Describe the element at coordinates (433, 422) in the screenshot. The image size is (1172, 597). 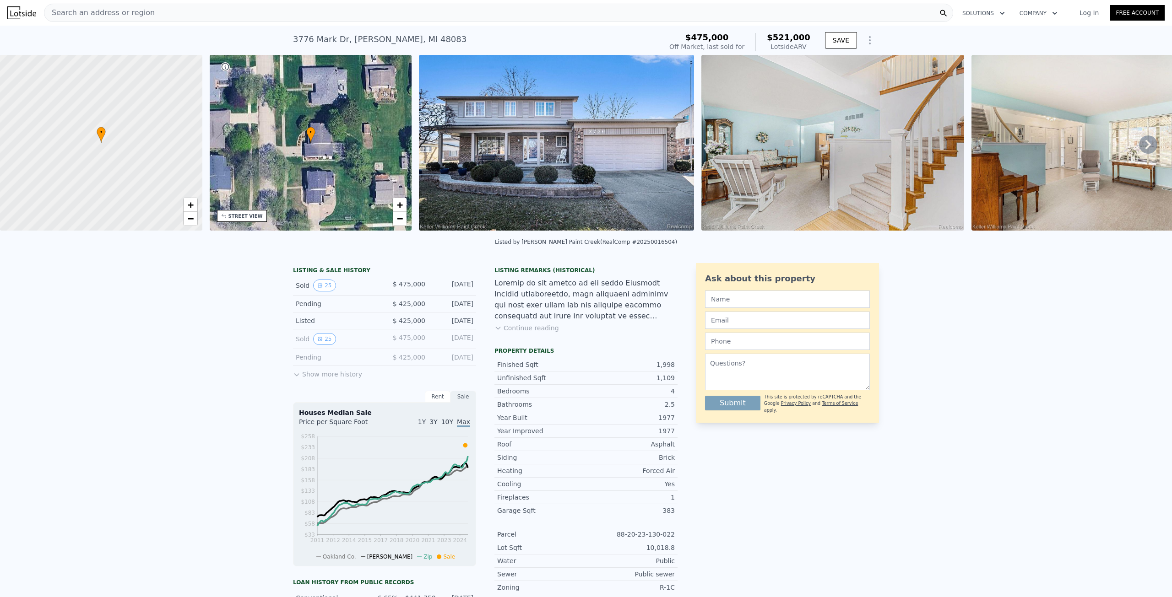
I see `span: 3Y` at that location.